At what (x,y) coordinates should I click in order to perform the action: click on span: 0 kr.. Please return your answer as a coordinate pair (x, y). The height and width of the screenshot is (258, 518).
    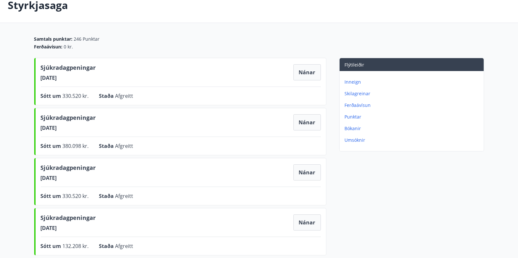
    Looking at the image, I should click on (68, 47).